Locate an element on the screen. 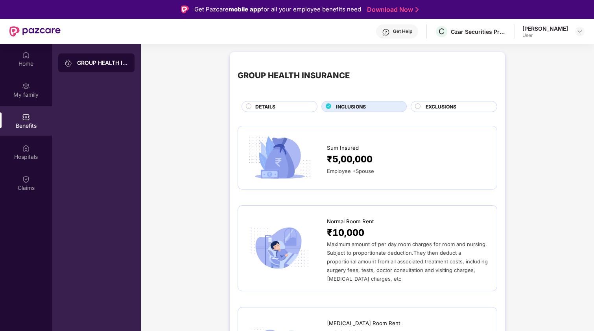 This screenshot has height=331, width=594. img: svg+xml;base64,PHN2ZyBpZD0iQ2xhaW0iIHhtbG5zPSJodHRwOi8vd3d3LnczLm9yZy8yMDAwL3N2ZyIgd2lkdGg9IjIwIi... is located at coordinates (26, 179).